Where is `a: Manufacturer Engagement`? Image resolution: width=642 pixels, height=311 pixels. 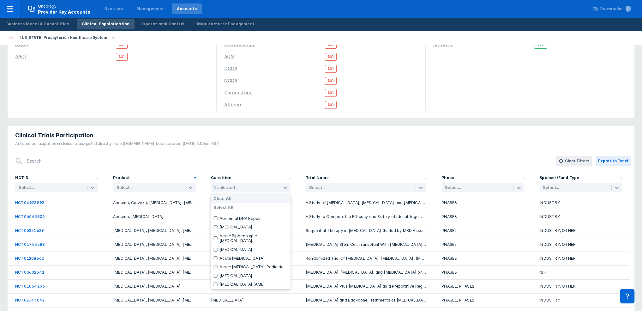 a: Manufacturer Engagement is located at coordinates (226, 24).